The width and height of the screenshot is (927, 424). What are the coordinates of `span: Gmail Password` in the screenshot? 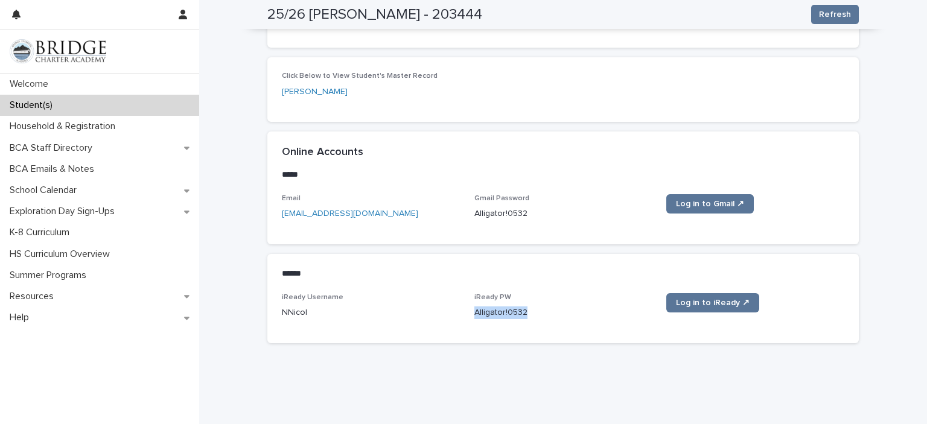 It's located at (501, 198).